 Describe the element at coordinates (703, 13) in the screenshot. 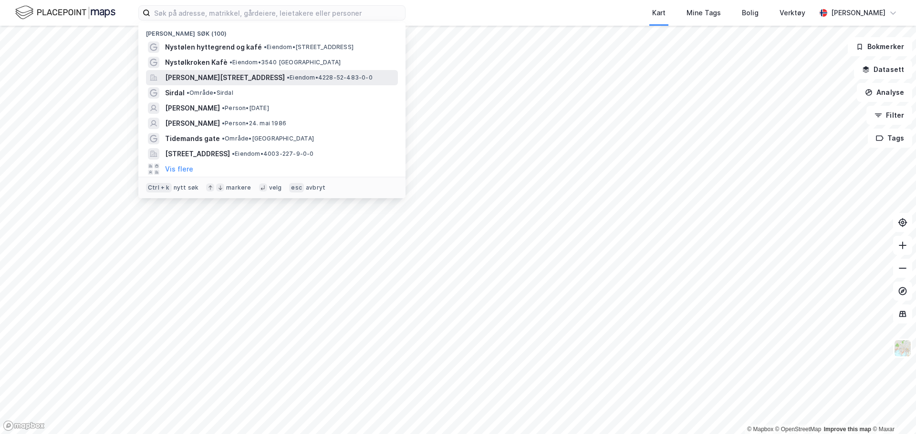

I see `div: Mine Tags` at that location.